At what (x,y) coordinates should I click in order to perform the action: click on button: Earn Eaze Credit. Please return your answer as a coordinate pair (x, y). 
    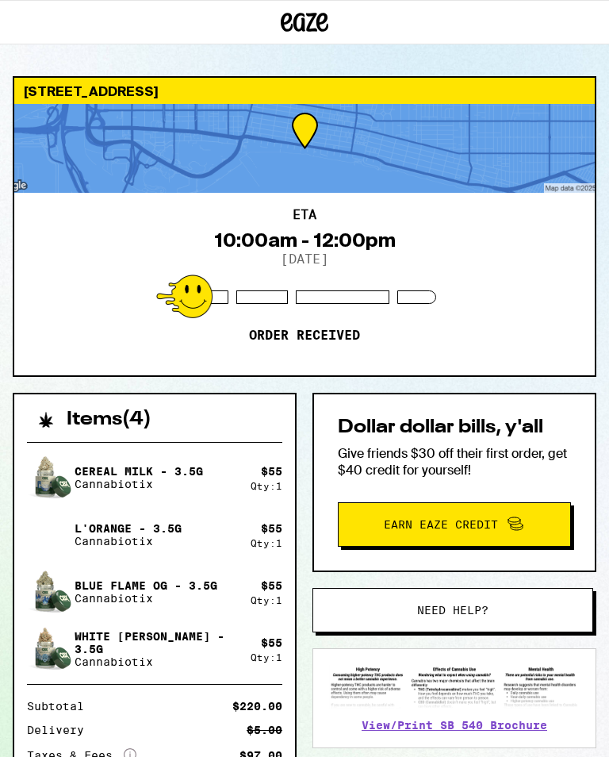
    Looking at the image, I should click on (454, 524).